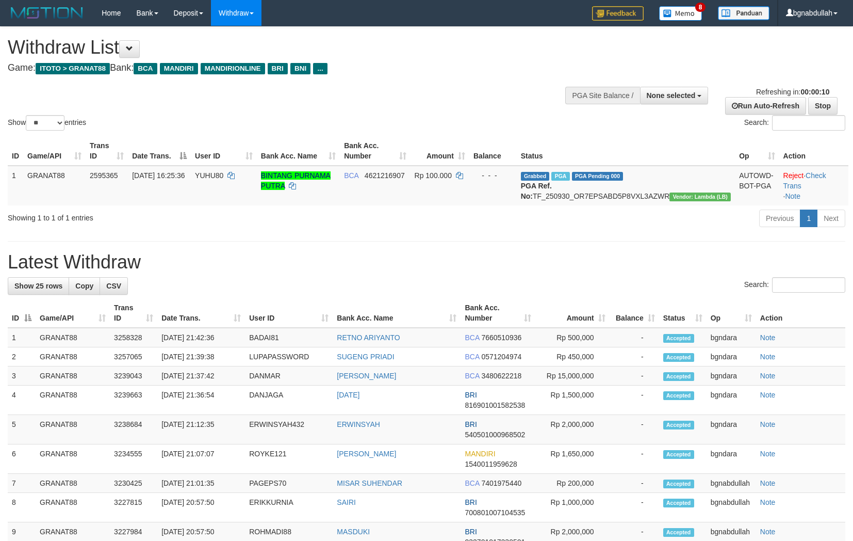  What do you see at coordinates (573, 337) in the screenshot?
I see `td: Rp 500,000` at bounding box center [573, 337].